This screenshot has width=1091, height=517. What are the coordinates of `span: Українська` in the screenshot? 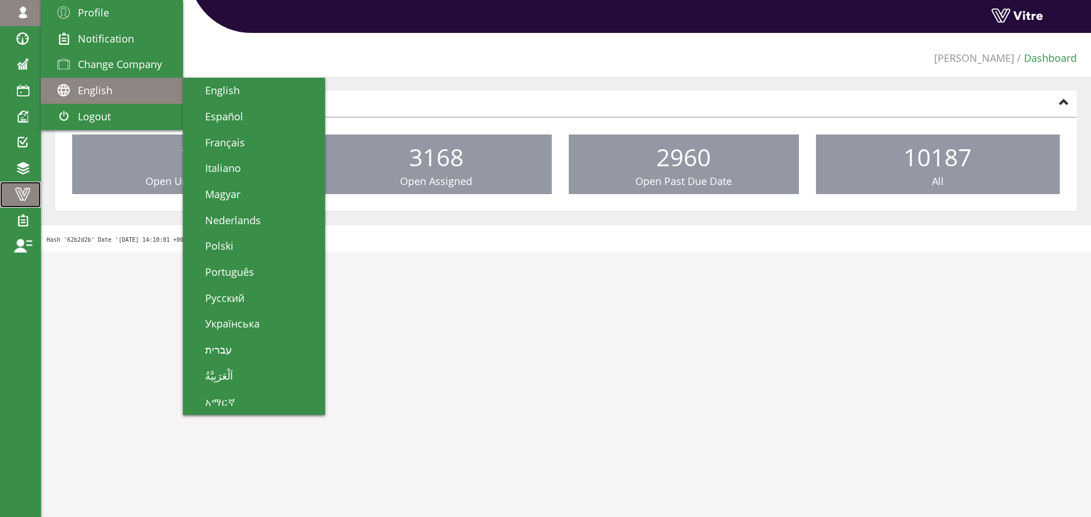 It's located at (226, 324).